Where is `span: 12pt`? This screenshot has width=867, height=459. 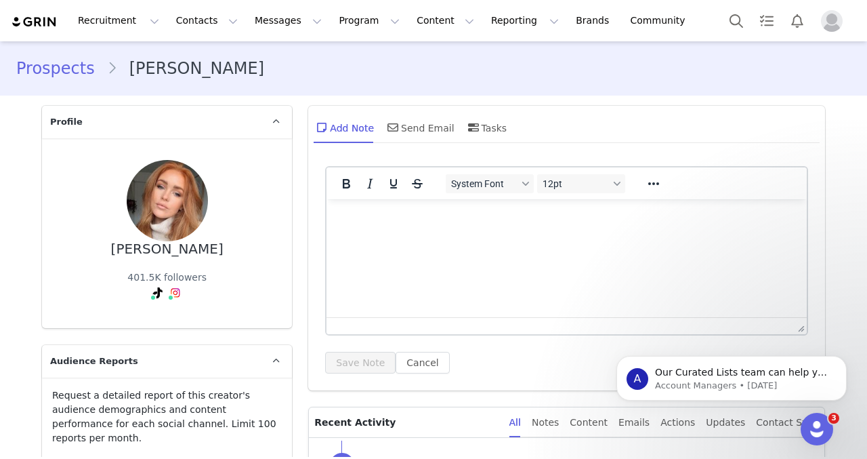 span: 12pt is located at coordinates (576, 184).